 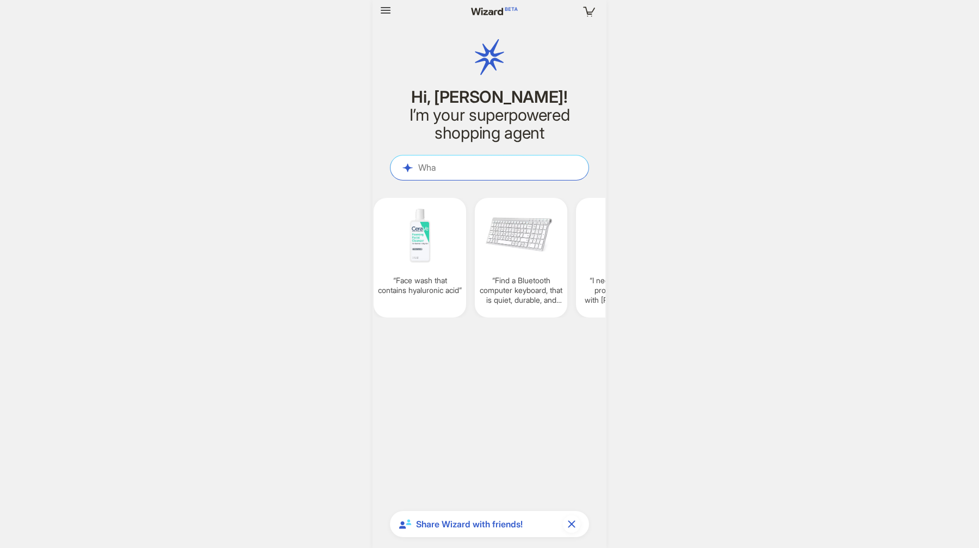 I want to click on div: Share Wizard with friends!, so click(x=489, y=524).